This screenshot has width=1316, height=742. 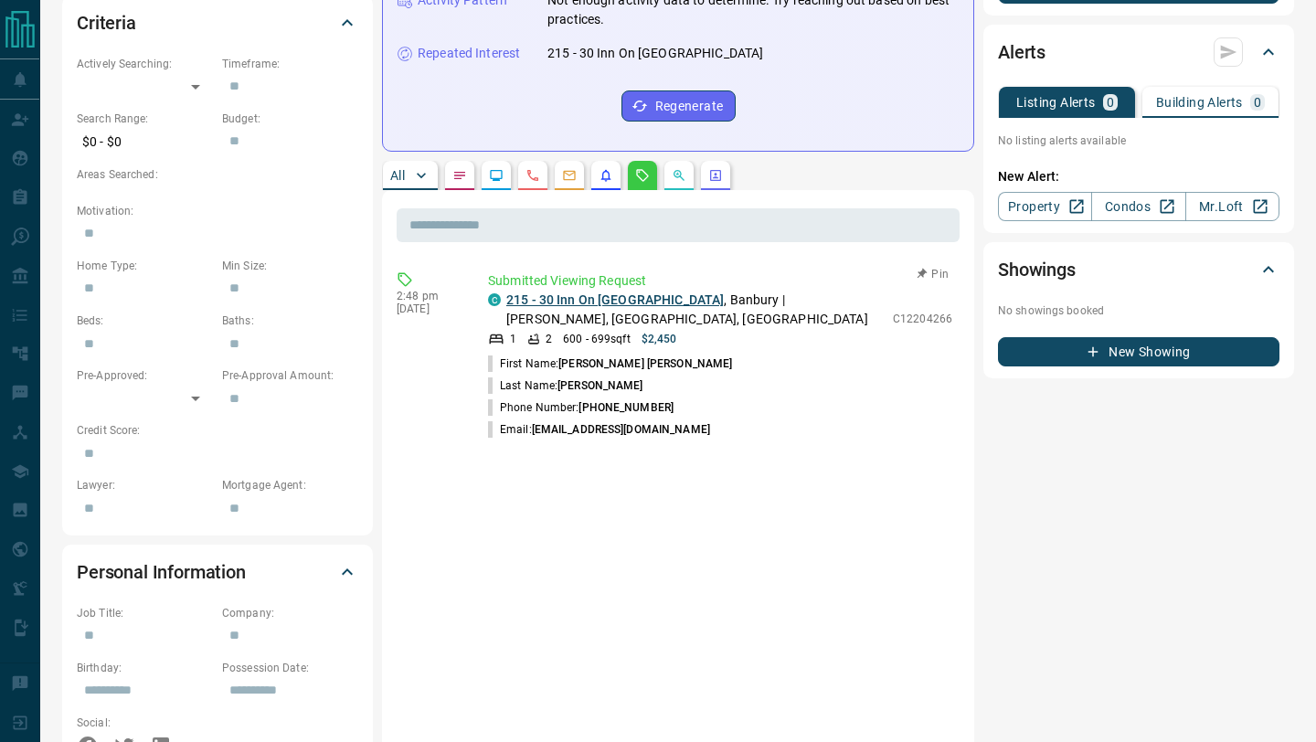 What do you see at coordinates (429, 296) in the screenshot?
I see `p: 2:48 pm` at bounding box center [429, 296].